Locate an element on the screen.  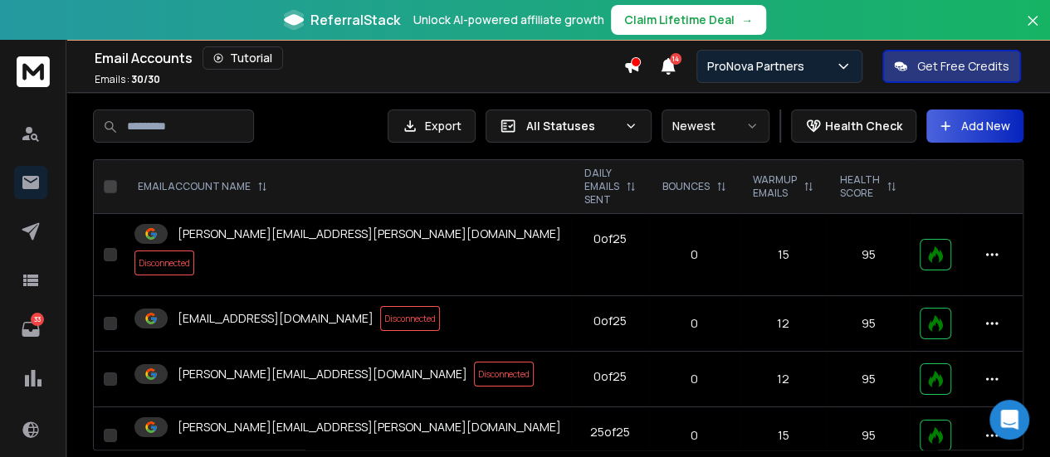
div: EMAIL ACCOUNT NAME is located at coordinates (203, 187).